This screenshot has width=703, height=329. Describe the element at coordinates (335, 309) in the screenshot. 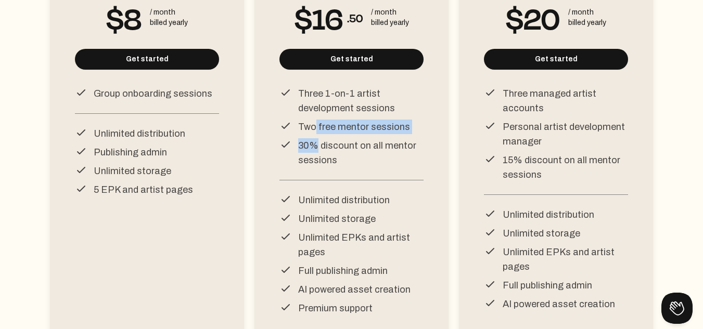

I see `p: Premium support` at that location.